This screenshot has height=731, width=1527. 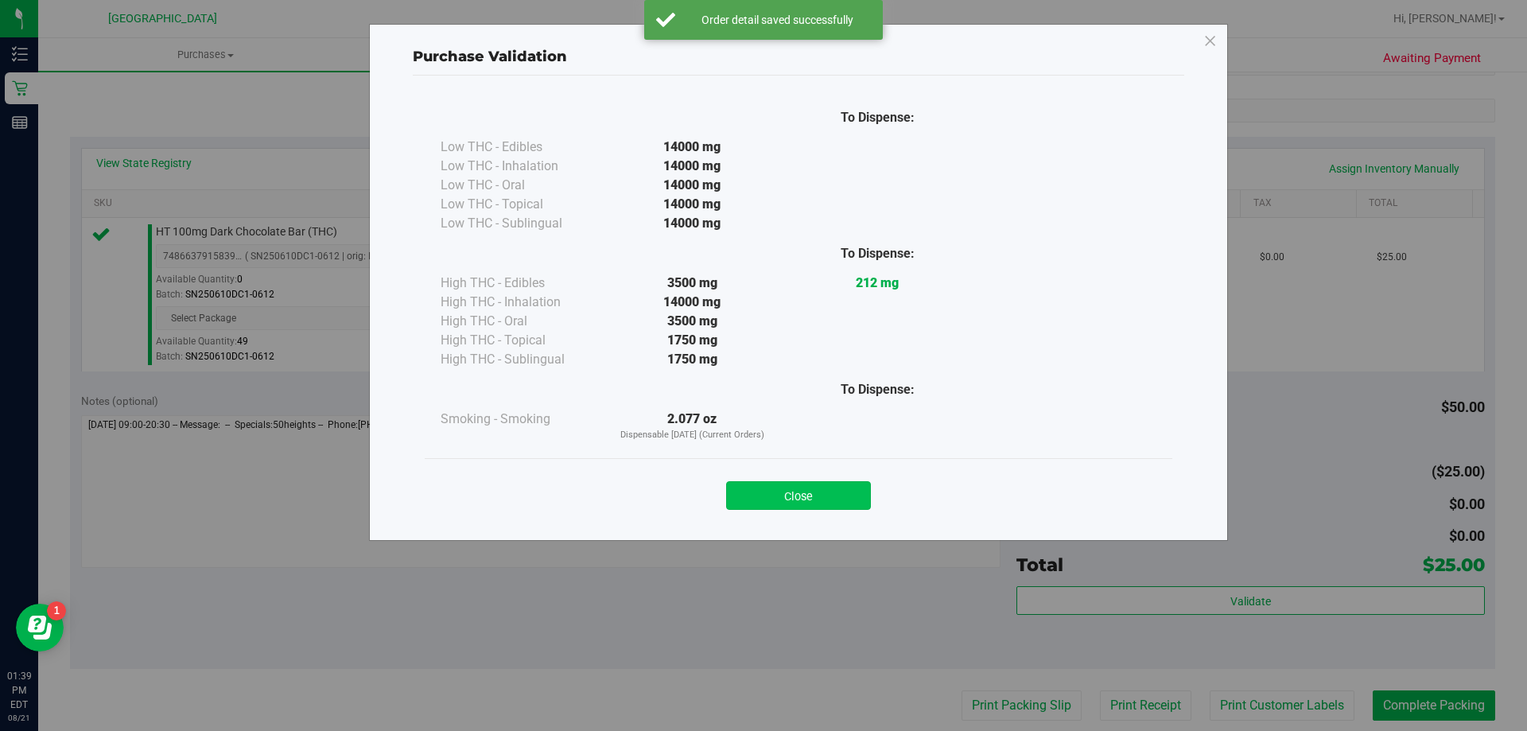 What do you see at coordinates (520, 283) in the screenshot?
I see `div: High THC - Edibles` at bounding box center [520, 283].